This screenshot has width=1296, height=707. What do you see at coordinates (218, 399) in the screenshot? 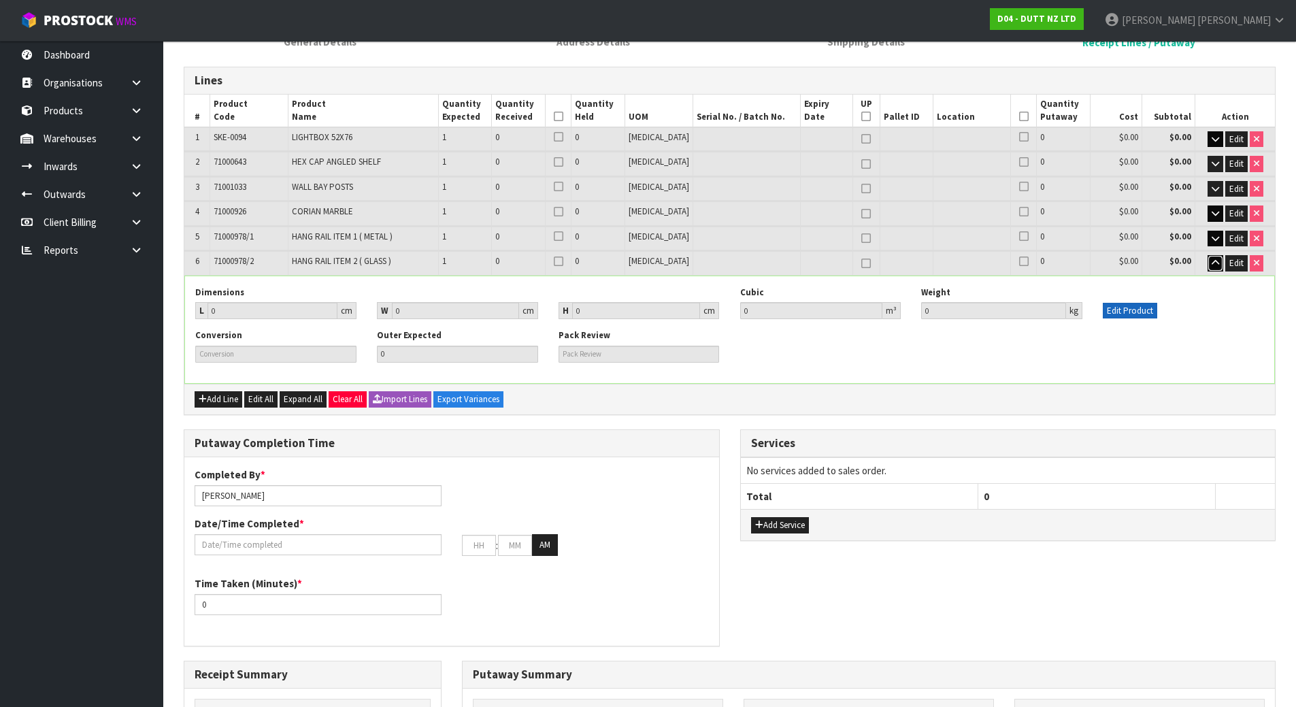
I see `button: Add Line` at bounding box center [218, 399].